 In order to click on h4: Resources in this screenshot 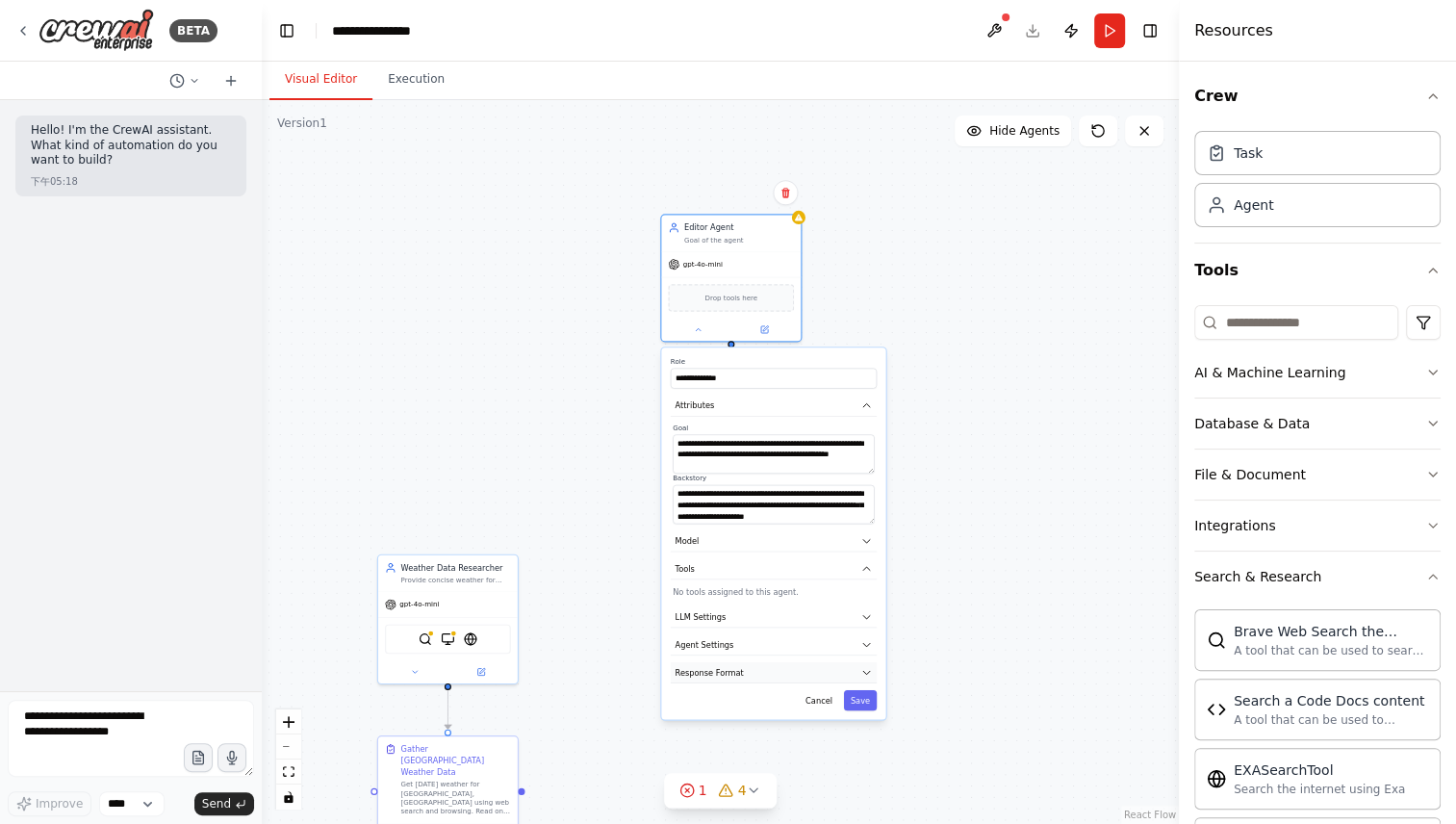, I will do `click(1234, 31)`.